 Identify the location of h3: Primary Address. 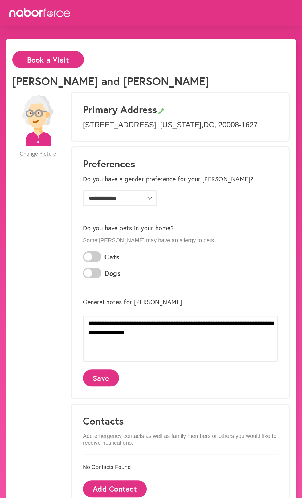
(180, 109).